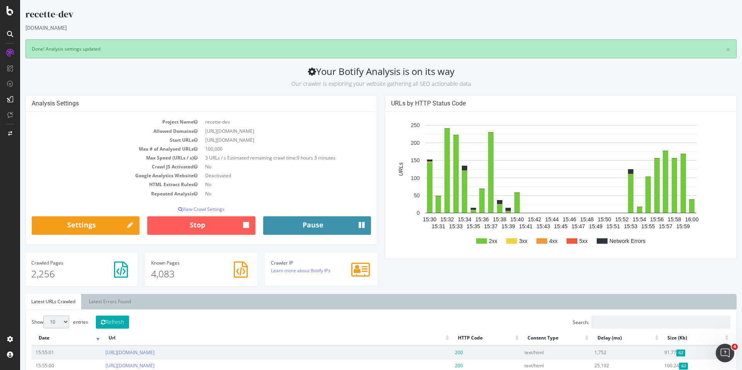 The width and height of the screenshot is (742, 370). Describe the element at coordinates (181, 226) in the screenshot. I see `button: Stop` at that location.